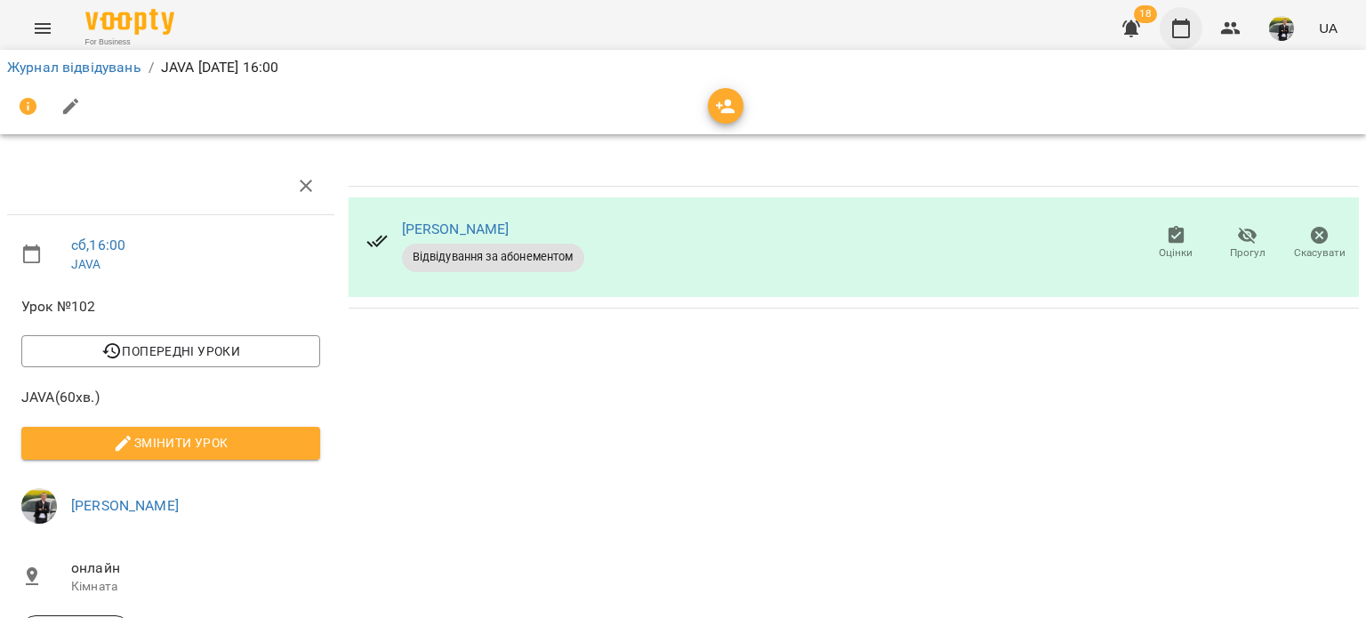 This screenshot has height=618, width=1366. I want to click on a: Журнал відвідувань, so click(74, 67).